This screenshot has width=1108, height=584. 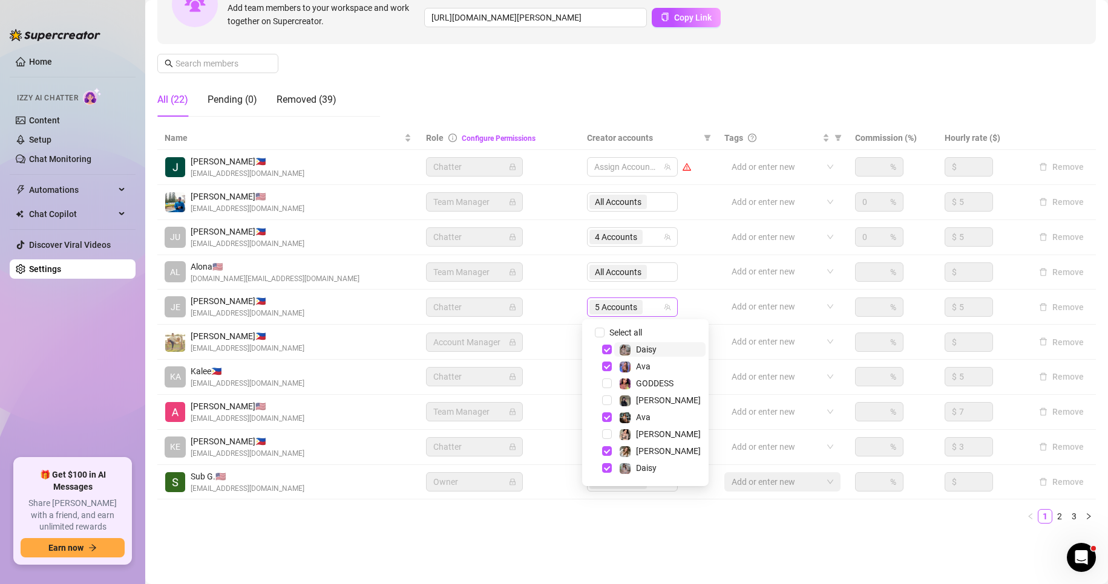 I want to click on img: Jenna, so click(x=625, y=435).